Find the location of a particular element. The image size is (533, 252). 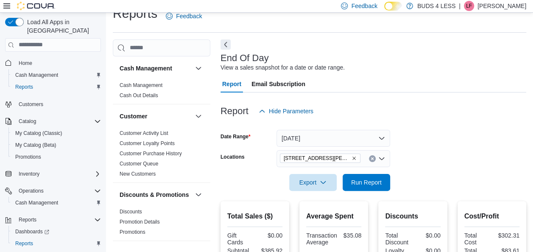

div: Gift Cards is located at coordinates (240, 239).